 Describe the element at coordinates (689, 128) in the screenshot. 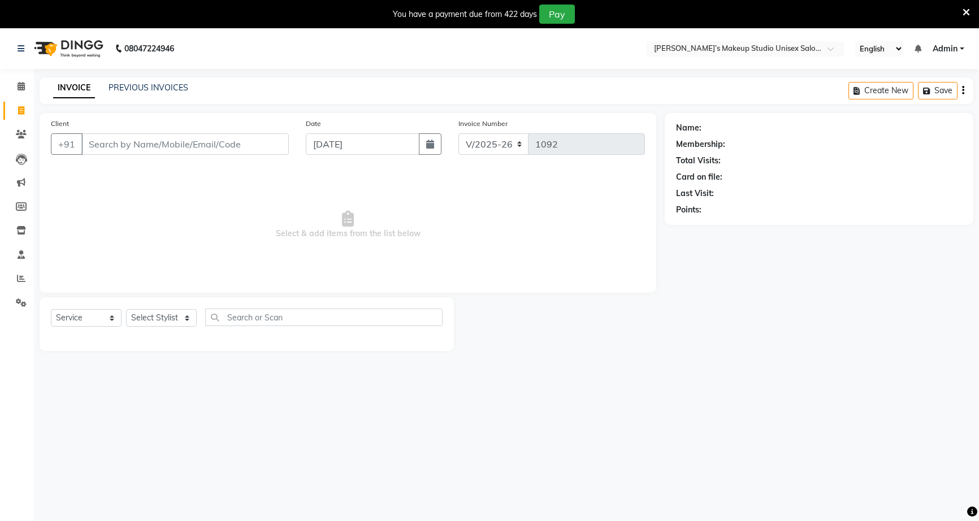

I see `div: Name:` at that location.